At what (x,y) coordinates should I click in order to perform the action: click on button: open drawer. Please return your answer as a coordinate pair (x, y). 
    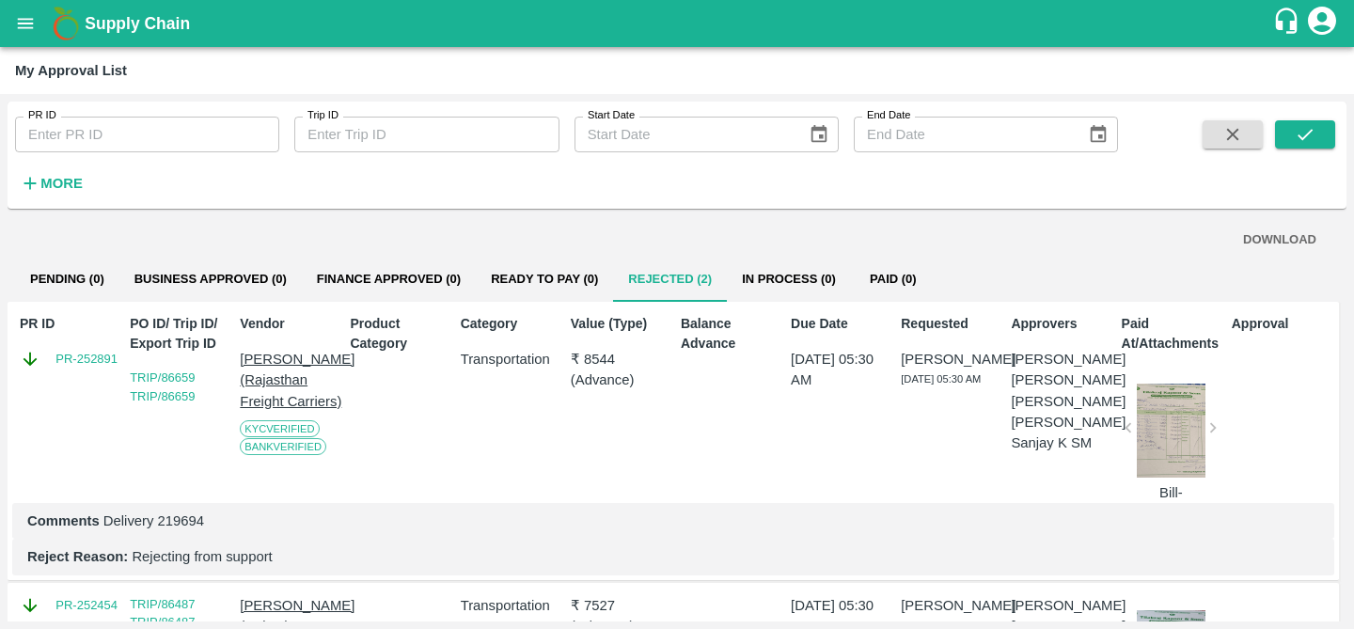
    Looking at the image, I should click on (25, 24).